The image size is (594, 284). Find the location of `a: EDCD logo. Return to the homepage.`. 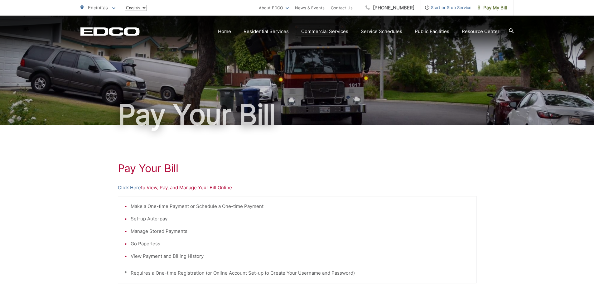

a: EDCD logo. Return to the homepage. is located at coordinates (110, 31).